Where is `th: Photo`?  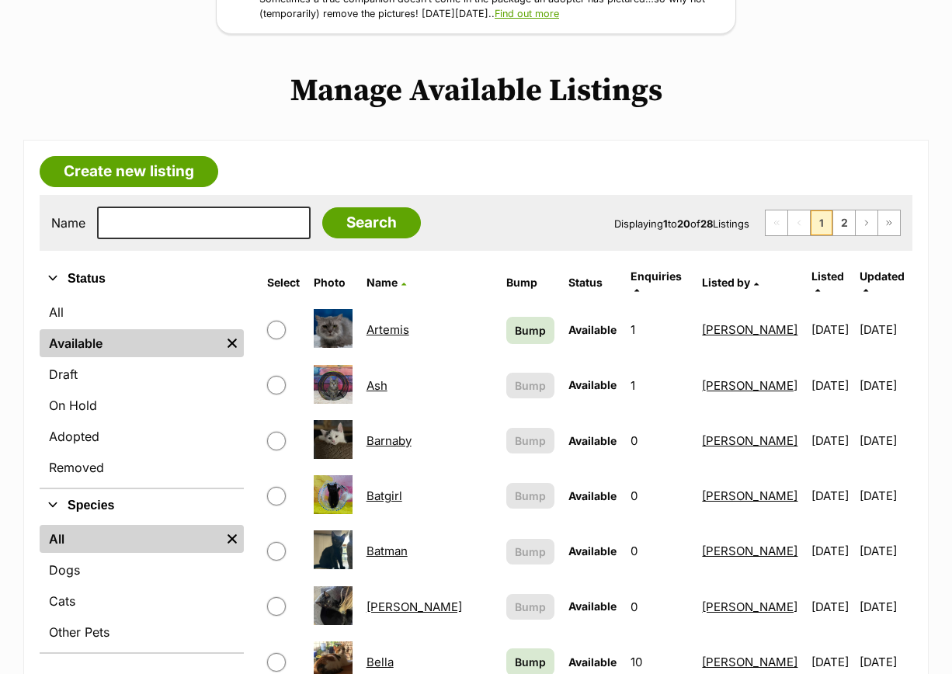 th: Photo is located at coordinates (333, 283).